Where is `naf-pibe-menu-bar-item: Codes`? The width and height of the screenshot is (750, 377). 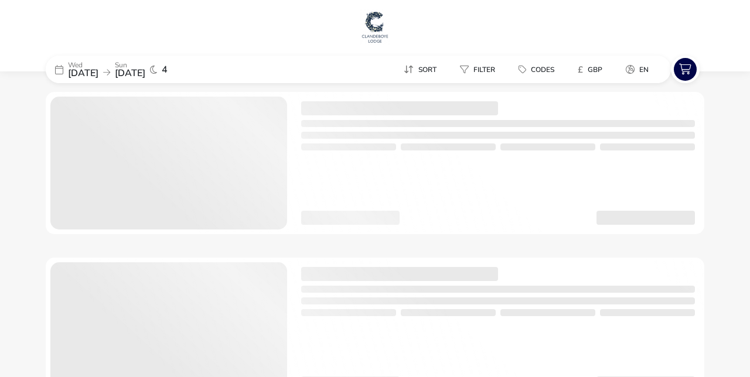
naf-pibe-menu-bar-item: Codes is located at coordinates (538, 69).